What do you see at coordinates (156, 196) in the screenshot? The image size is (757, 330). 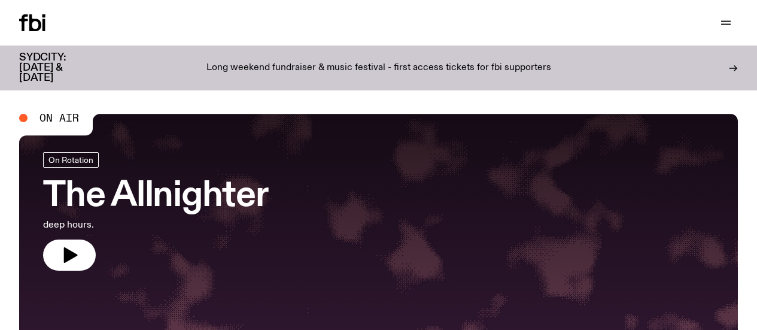 I see `h3: The Allnighter` at bounding box center [156, 196].